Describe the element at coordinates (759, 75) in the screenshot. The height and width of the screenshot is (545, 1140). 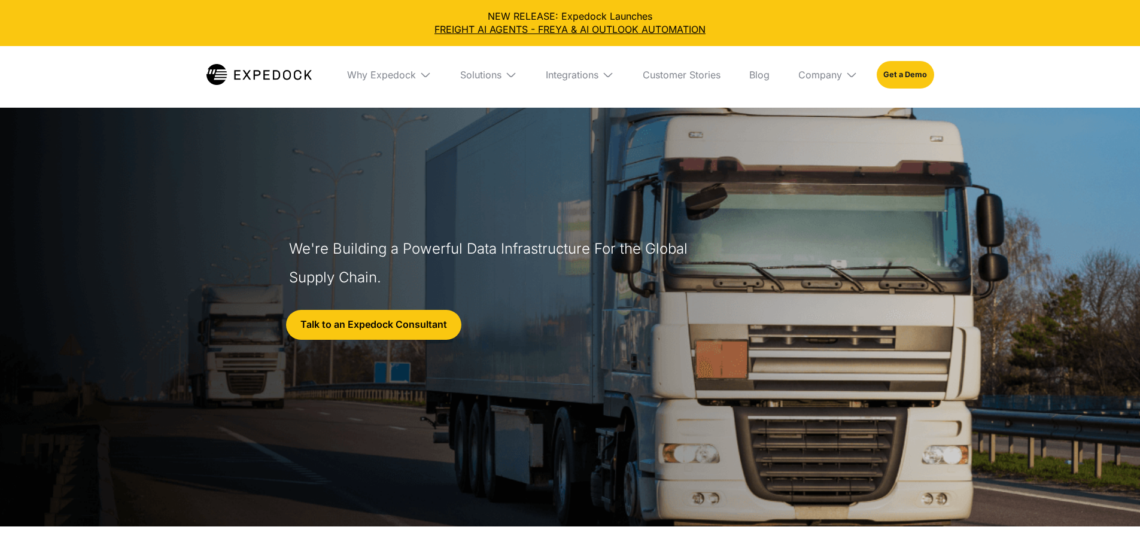
I see `a: Blog` at that location.